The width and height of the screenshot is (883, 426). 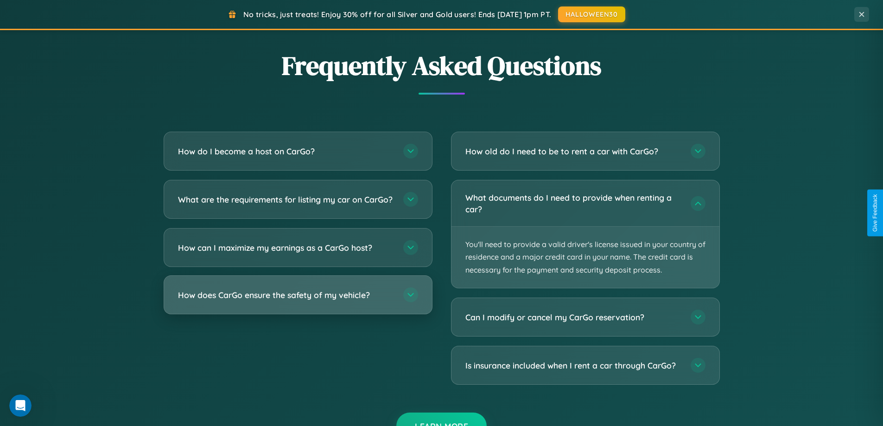 I want to click on p: You'll need to provide a valid driver's license issued in your country of residence and a major c..., so click(x=585, y=257).